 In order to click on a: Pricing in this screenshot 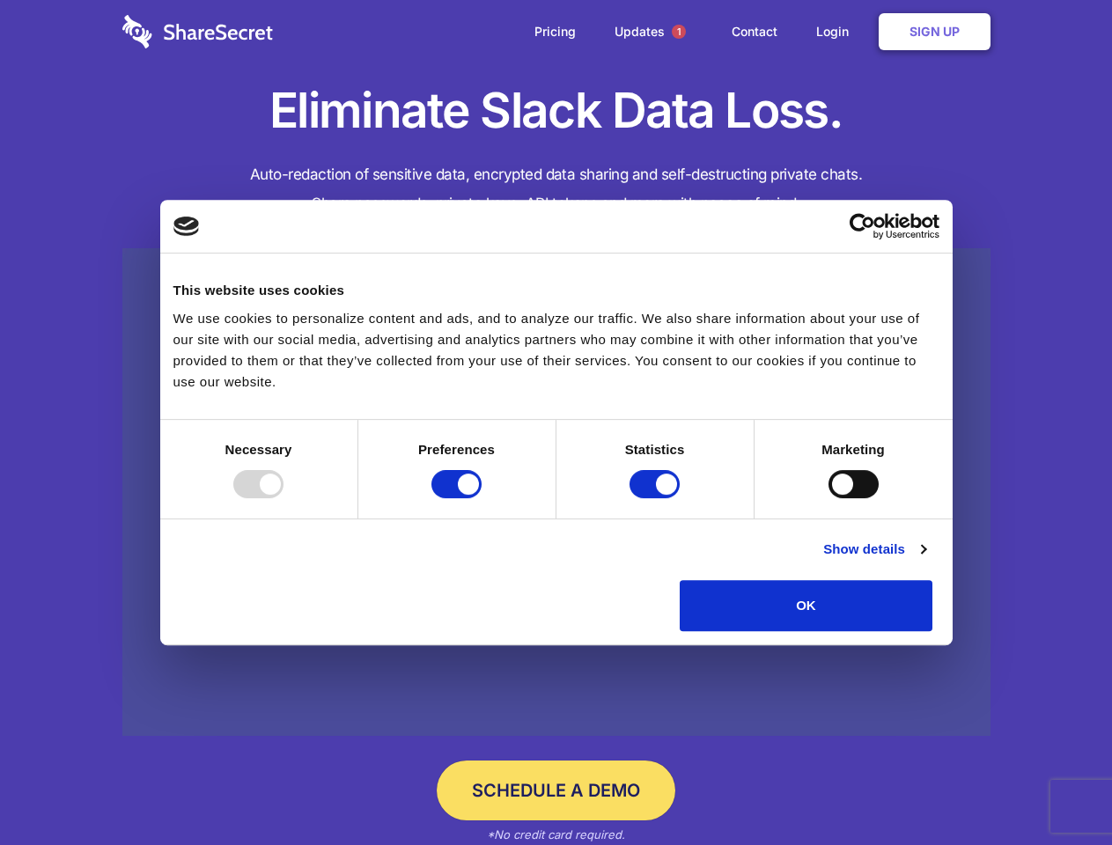, I will do `click(555, 32)`.